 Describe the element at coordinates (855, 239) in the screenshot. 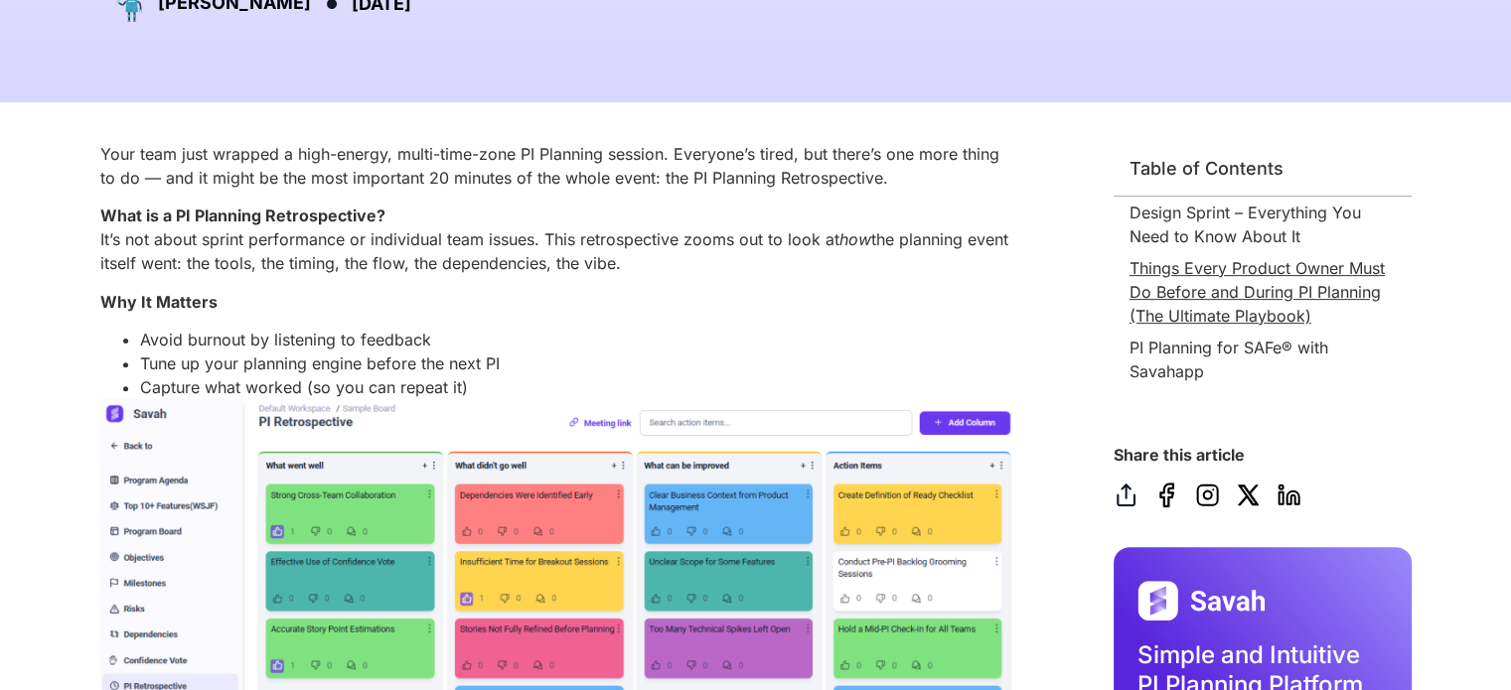

I see `em: how` at that location.